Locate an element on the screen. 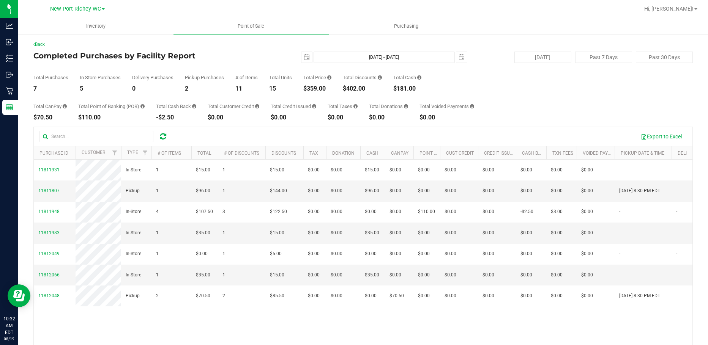 This screenshot has width=708, height=345. div: Total Donations is located at coordinates (388, 106).